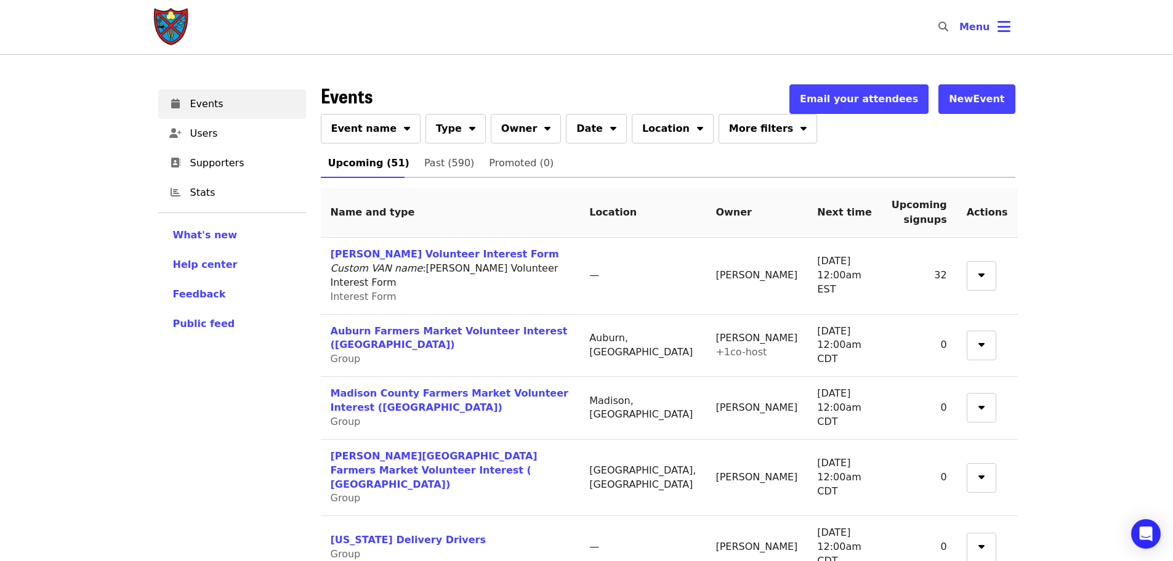 The image size is (1173, 561). Describe the element at coordinates (673, 129) in the screenshot. I see `button: Location` at that location.